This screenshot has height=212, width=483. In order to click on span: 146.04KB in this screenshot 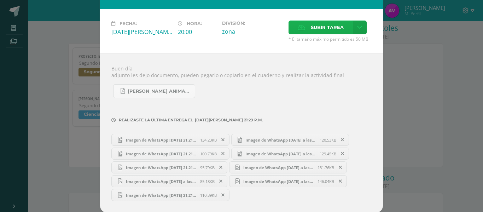, I will do `click(326, 181)`.